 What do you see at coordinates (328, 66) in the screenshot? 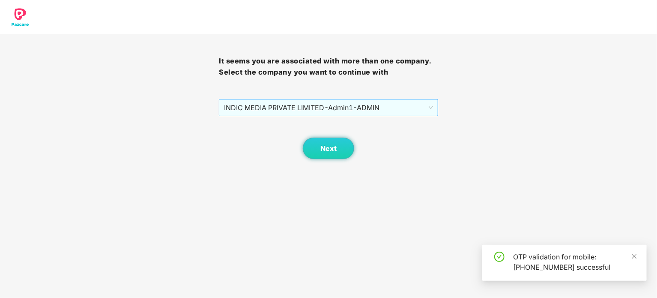
I see `h3: It seems you are associated with more than one company. Select the company you want to continue with` at bounding box center [328, 66].